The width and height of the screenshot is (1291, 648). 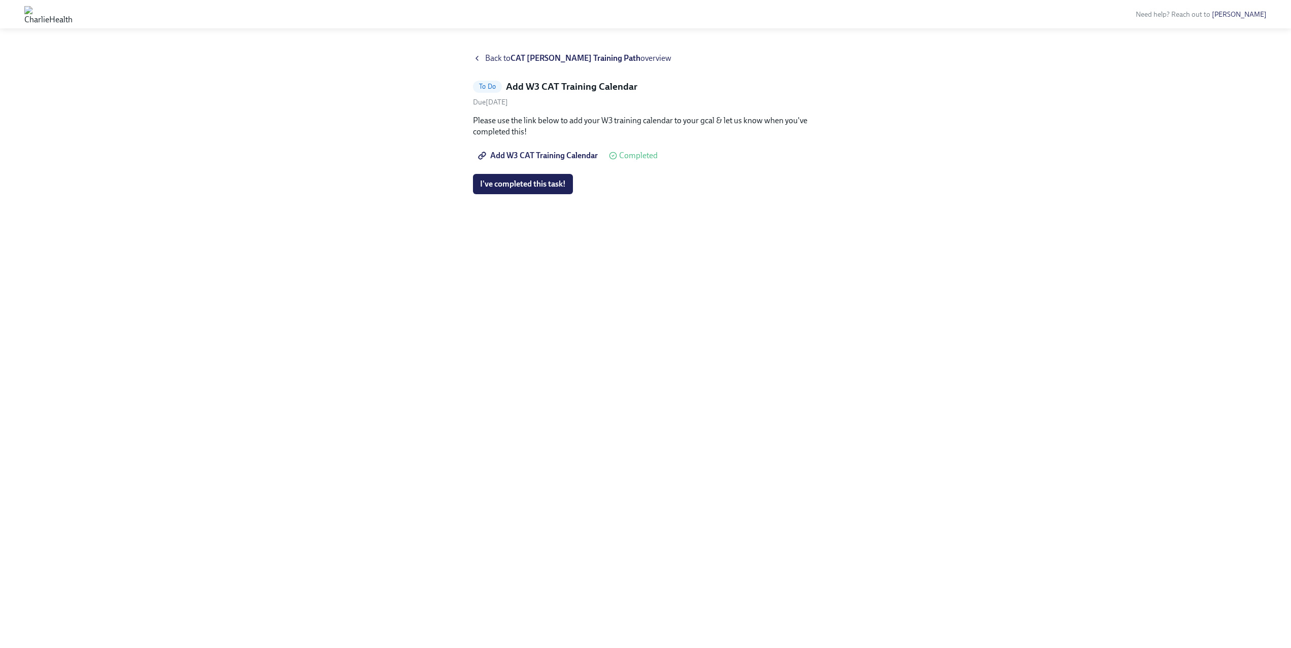 I want to click on button: I've completed this task!, so click(x=523, y=184).